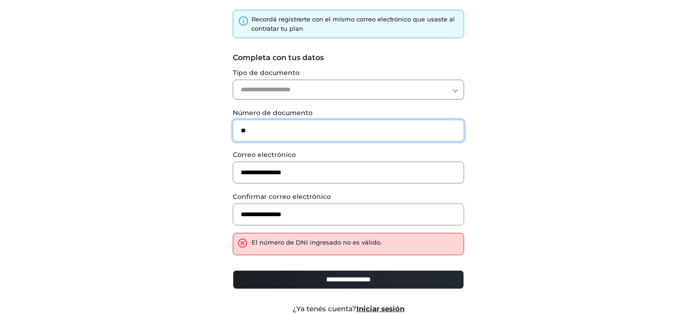  What do you see at coordinates (348, 58) in the screenshot?
I see `label: Completa con tus datos` at bounding box center [348, 58].